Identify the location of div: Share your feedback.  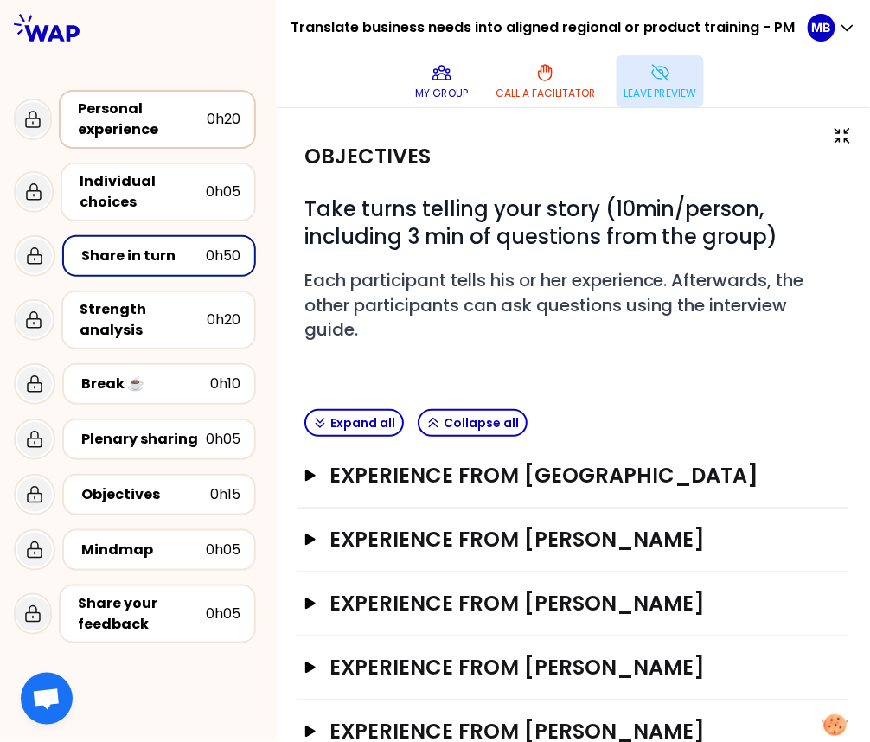
(142, 614).